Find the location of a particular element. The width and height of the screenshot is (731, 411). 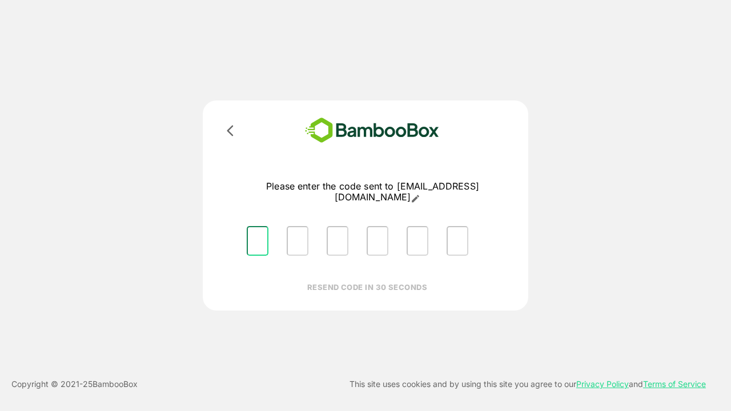

p: This site uses cookies and by using this site you agree to our and is located at coordinates (528, 384).